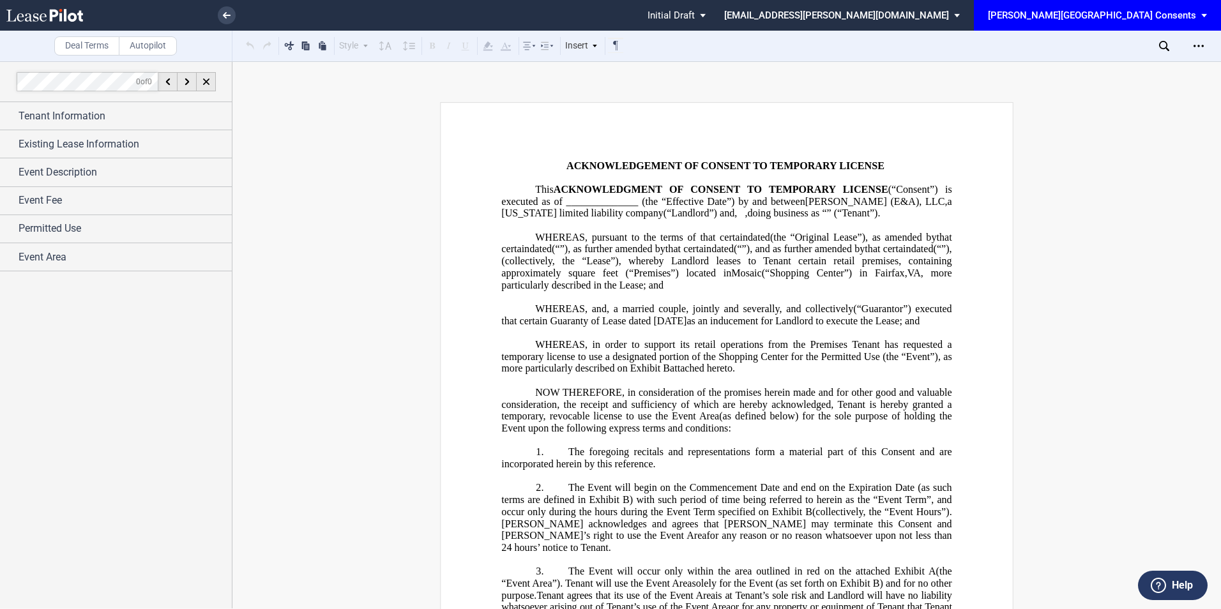  What do you see at coordinates (721, 190) in the screenshot?
I see `span: ACKNOWLEDGMENT OF CONSENT TO TEMPORARY LICENSE` at bounding box center [721, 190].